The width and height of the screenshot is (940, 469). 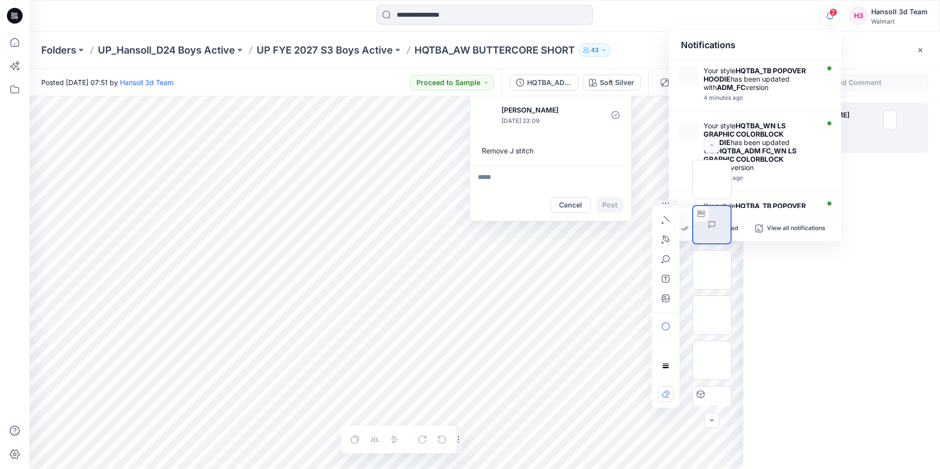 What do you see at coordinates (570, 205) in the screenshot?
I see `button: Cancel` at bounding box center [570, 205].